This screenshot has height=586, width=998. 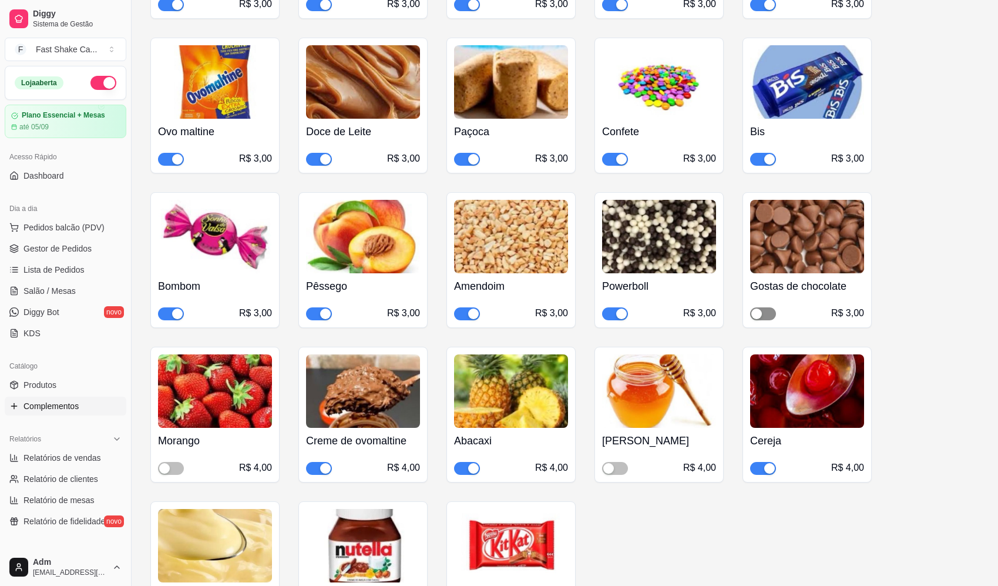 I want to click on span: Gestor de Pedidos, so click(x=58, y=249).